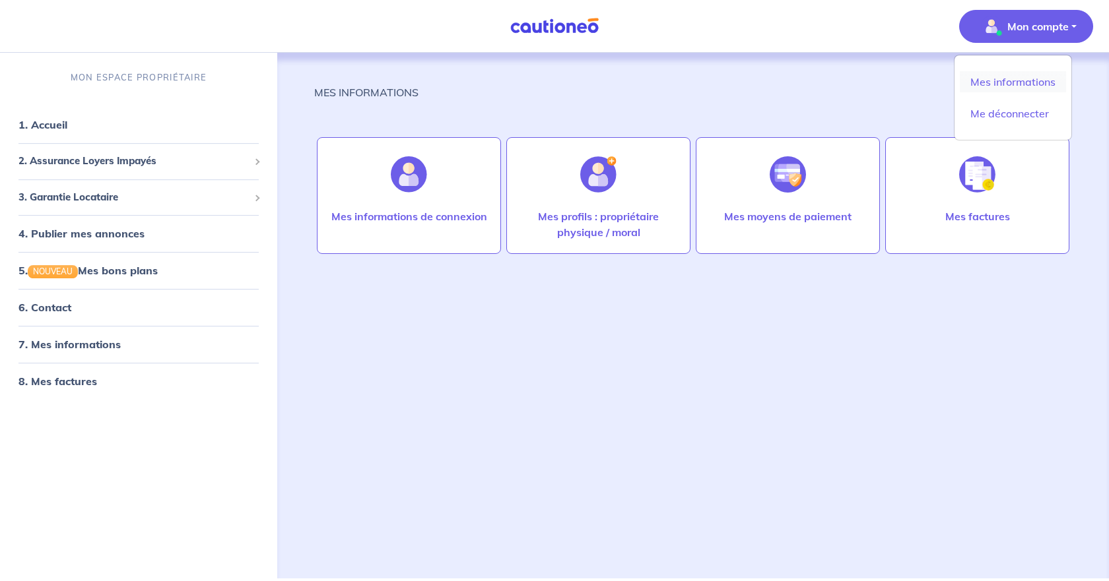  Describe the element at coordinates (139, 271) in the screenshot. I see `div: 5.NOUVEAUMes bons plans` at that location.